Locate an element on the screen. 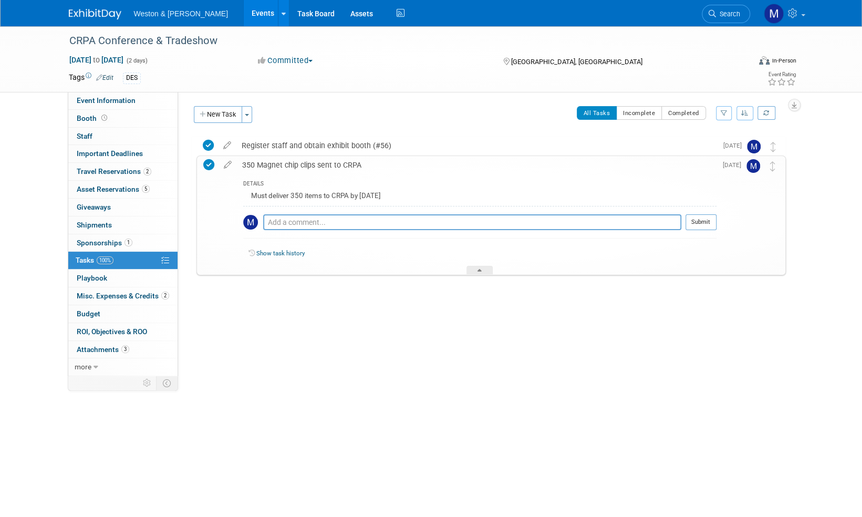 Image resolution: width=862 pixels, height=517 pixels. span: more is located at coordinates (83, 367).